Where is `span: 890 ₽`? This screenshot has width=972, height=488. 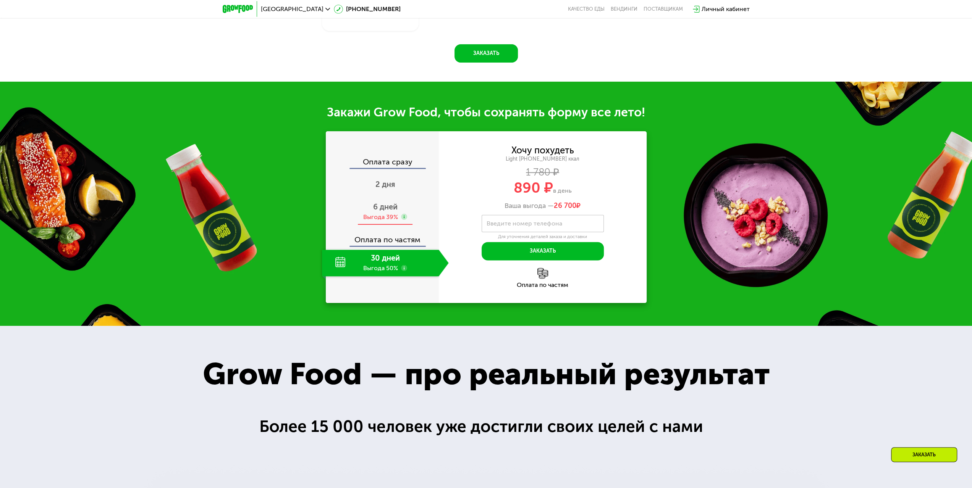 span: 890 ₽ is located at coordinates (533, 188).